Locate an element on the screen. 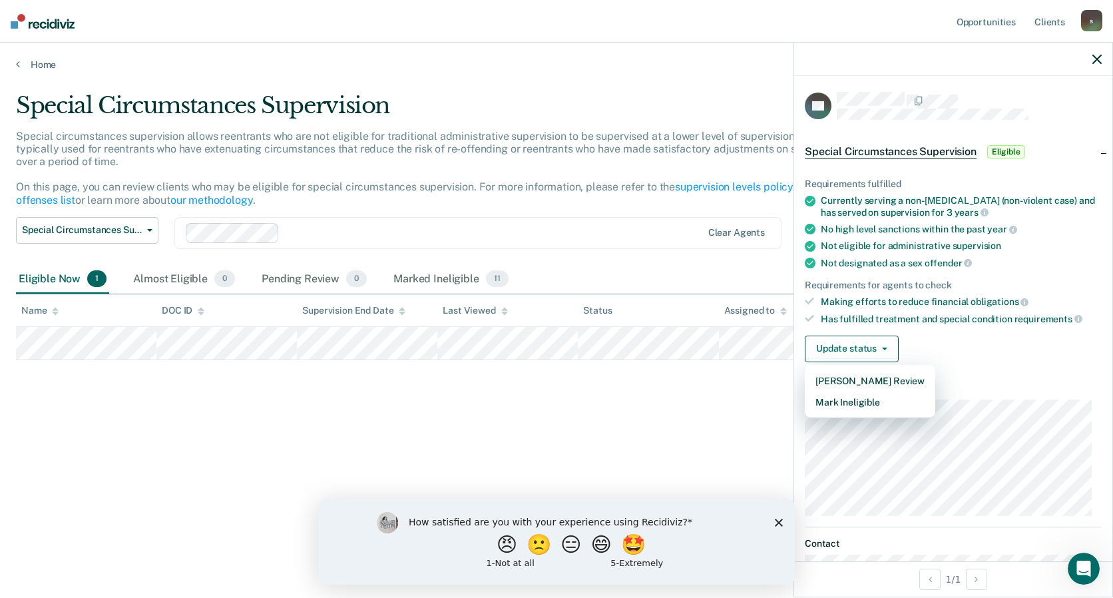 The height and width of the screenshot is (598, 1113). dt: Supervision is located at coordinates (953, 389).